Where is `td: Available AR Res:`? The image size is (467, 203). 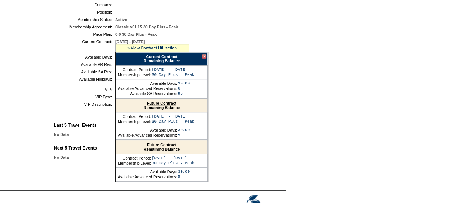
td: Available AR Res: is located at coordinates (85, 65).